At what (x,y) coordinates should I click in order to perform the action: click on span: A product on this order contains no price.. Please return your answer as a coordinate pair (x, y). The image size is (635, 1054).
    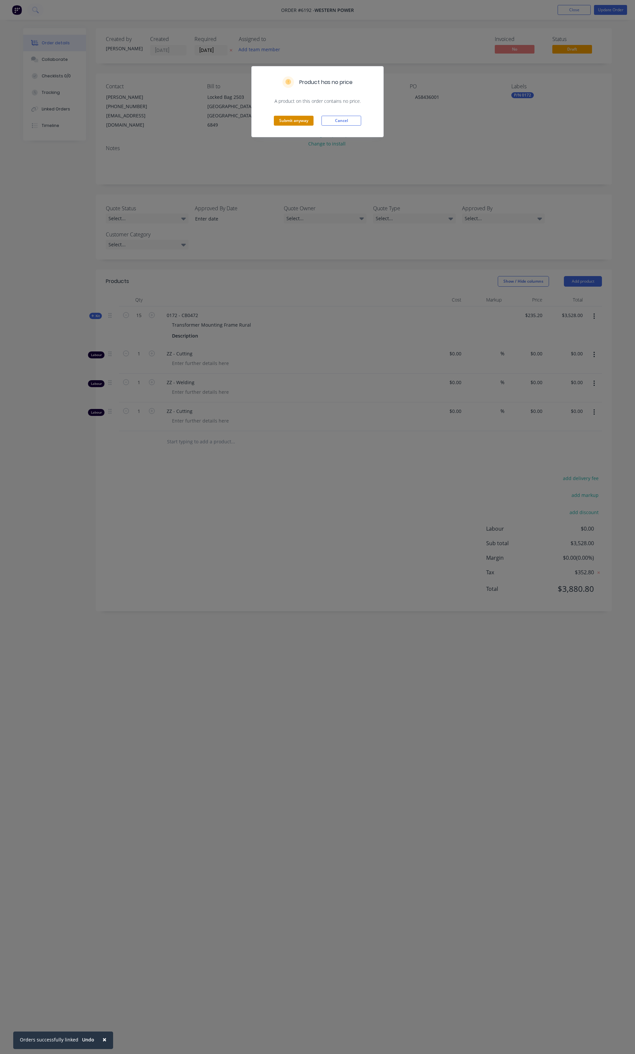
    Looking at the image, I should click on (318, 101).